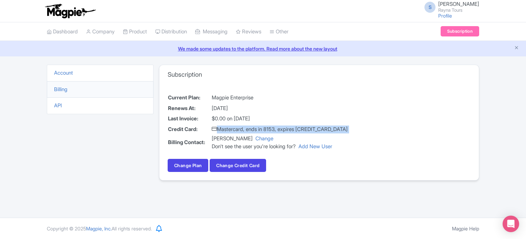  What do you see at coordinates (189, 129) in the screenshot?
I see `th: Credit Card:` at bounding box center [189, 129].